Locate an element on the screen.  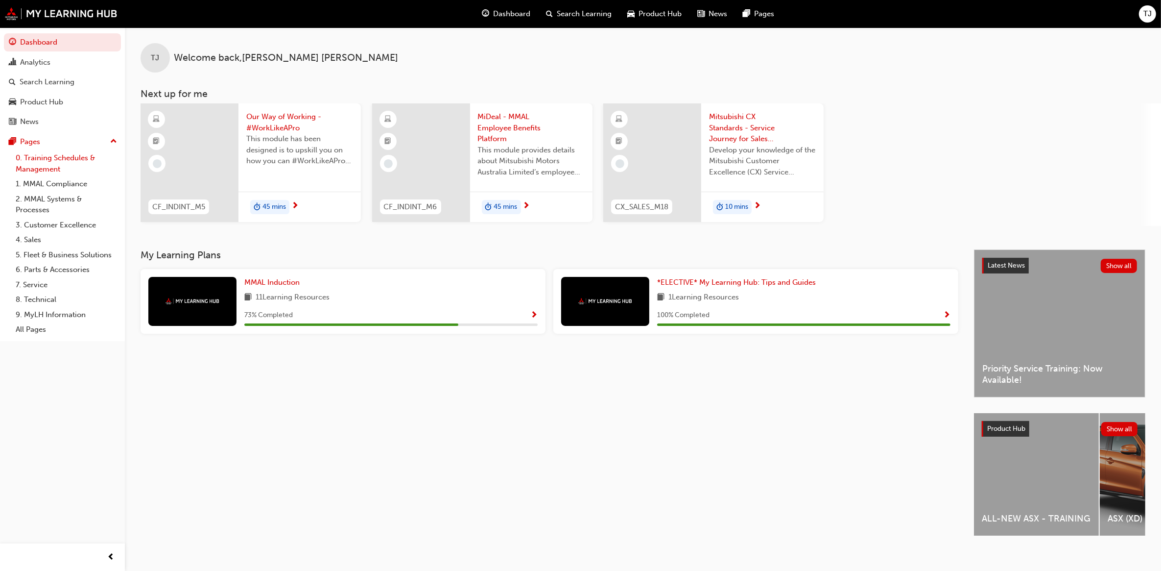
span: Pages is located at coordinates (765, 14).